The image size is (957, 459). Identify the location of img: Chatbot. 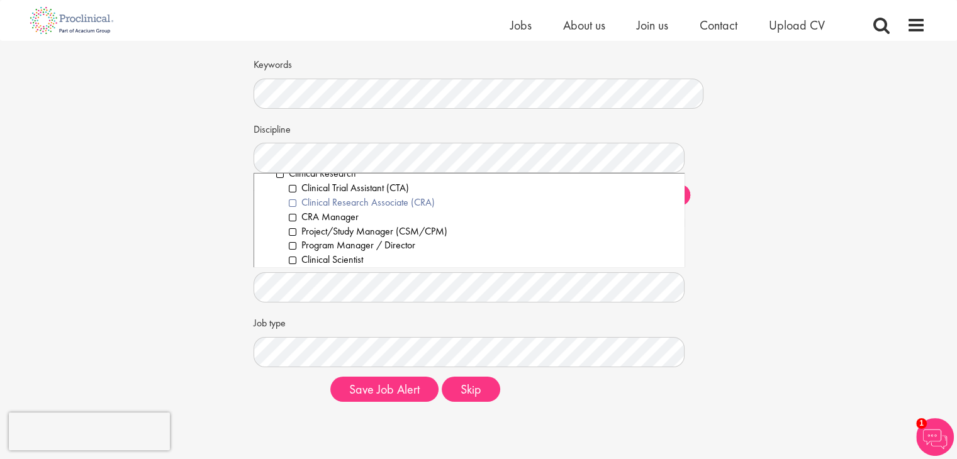
(935, 437).